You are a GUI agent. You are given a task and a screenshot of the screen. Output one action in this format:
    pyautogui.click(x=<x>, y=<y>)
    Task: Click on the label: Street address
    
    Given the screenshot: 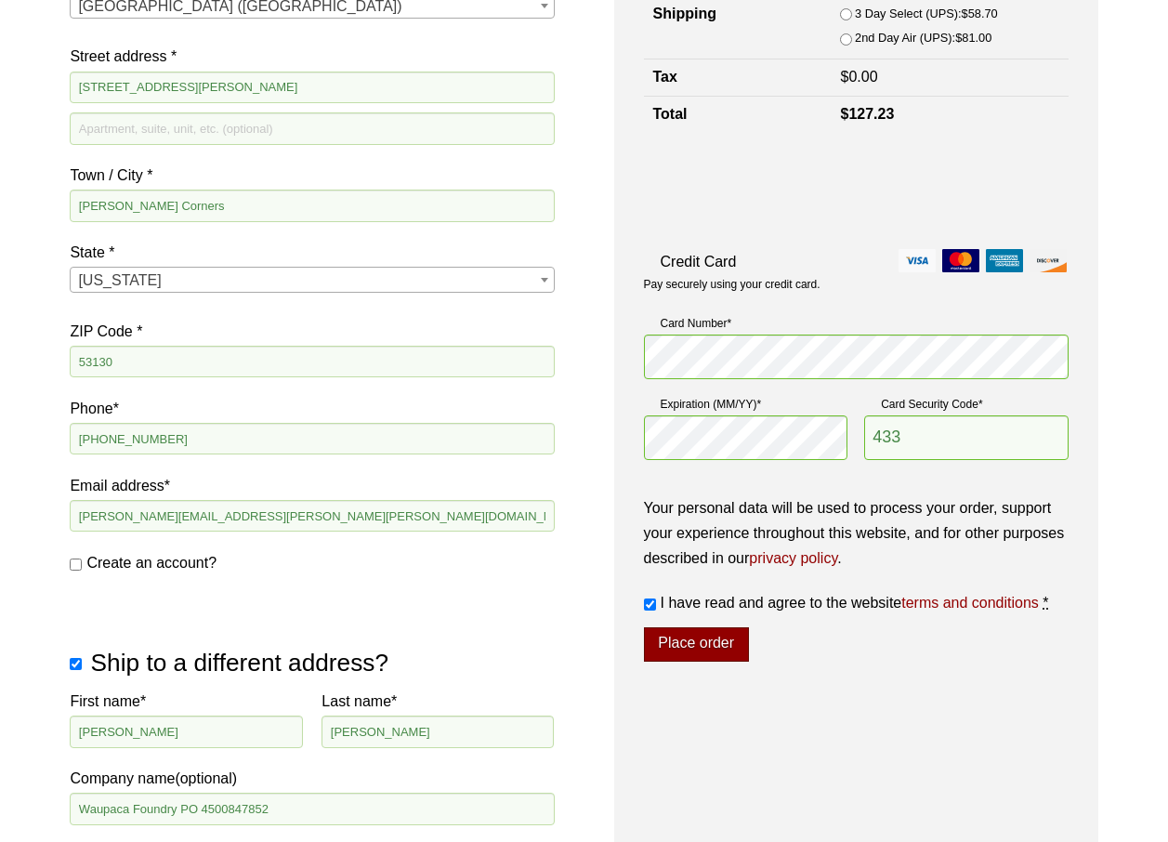 What is the action you would take?
    pyautogui.click(x=311, y=56)
    